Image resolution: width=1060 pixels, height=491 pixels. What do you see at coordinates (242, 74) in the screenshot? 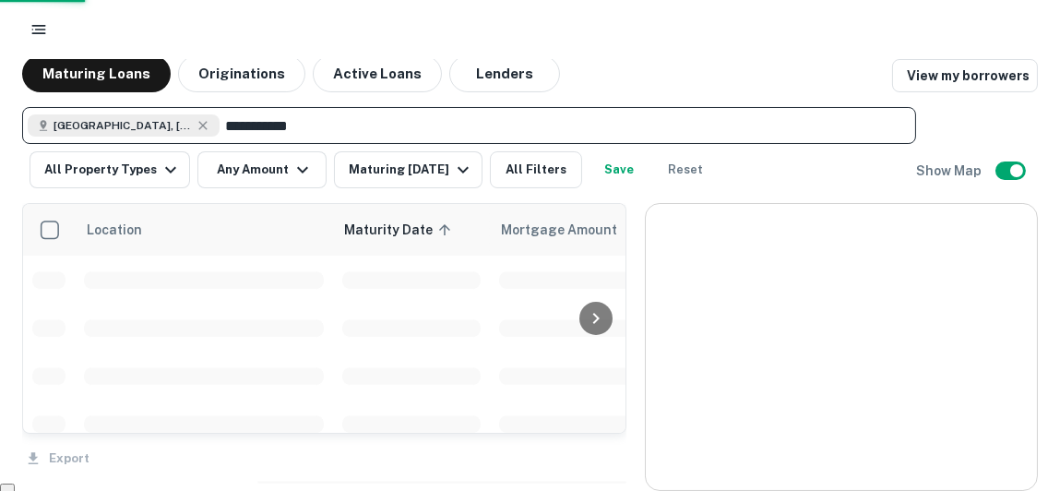
I see `button: Originations` at bounding box center [242, 74].